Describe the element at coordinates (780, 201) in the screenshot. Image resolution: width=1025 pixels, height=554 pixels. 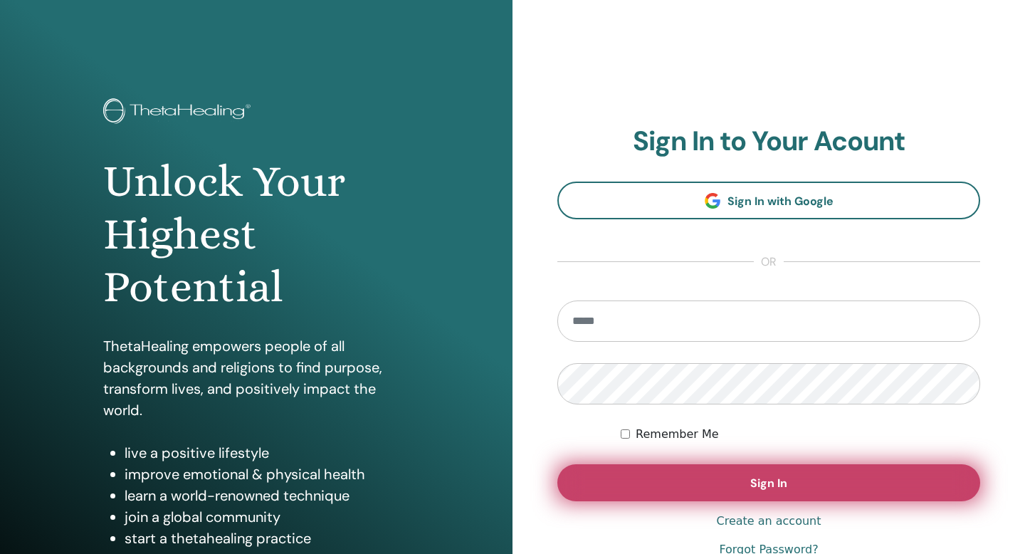
I see `span: Sign In with Google` at that location.